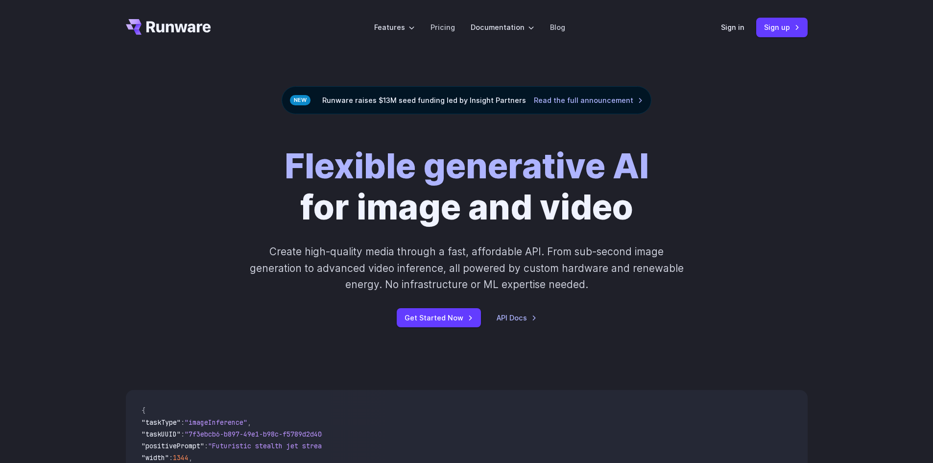  I want to click on label: Documentation, so click(502, 27).